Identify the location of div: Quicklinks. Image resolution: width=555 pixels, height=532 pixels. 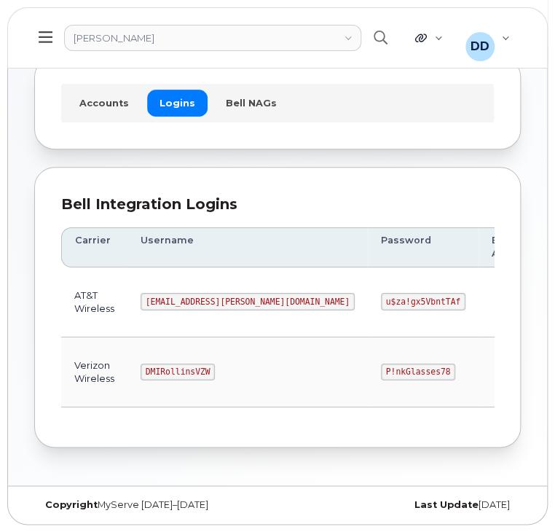
(428, 38).